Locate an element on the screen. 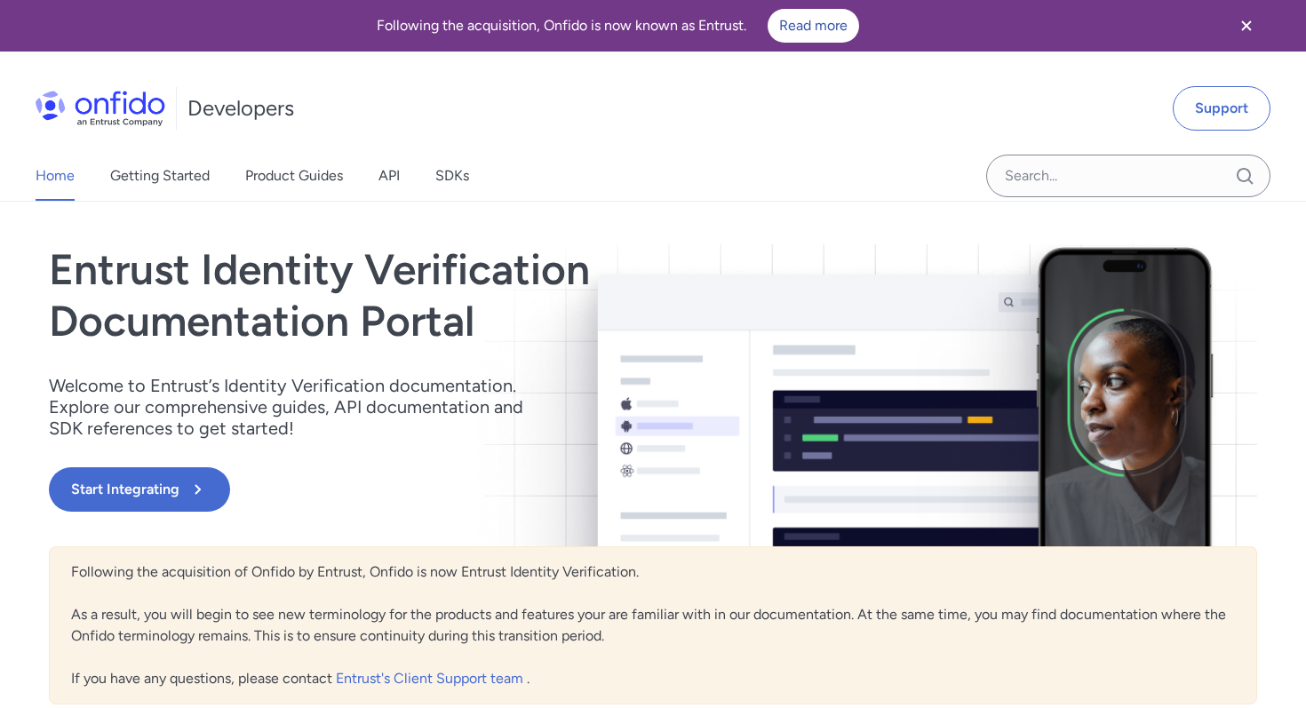 The image size is (1306, 708). svg: Close banner is located at coordinates (1247, 26).